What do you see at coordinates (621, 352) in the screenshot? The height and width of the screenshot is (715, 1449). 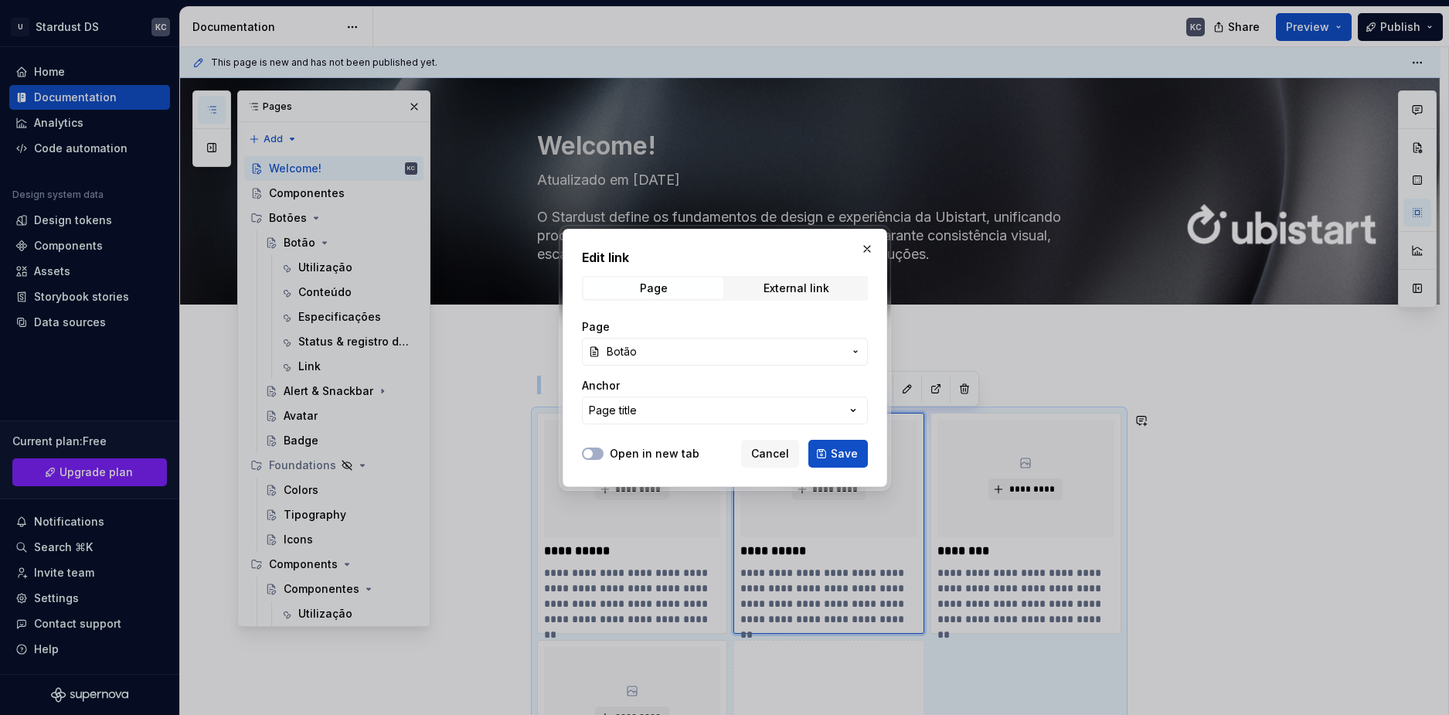 I see `span: Botão` at bounding box center [621, 352].